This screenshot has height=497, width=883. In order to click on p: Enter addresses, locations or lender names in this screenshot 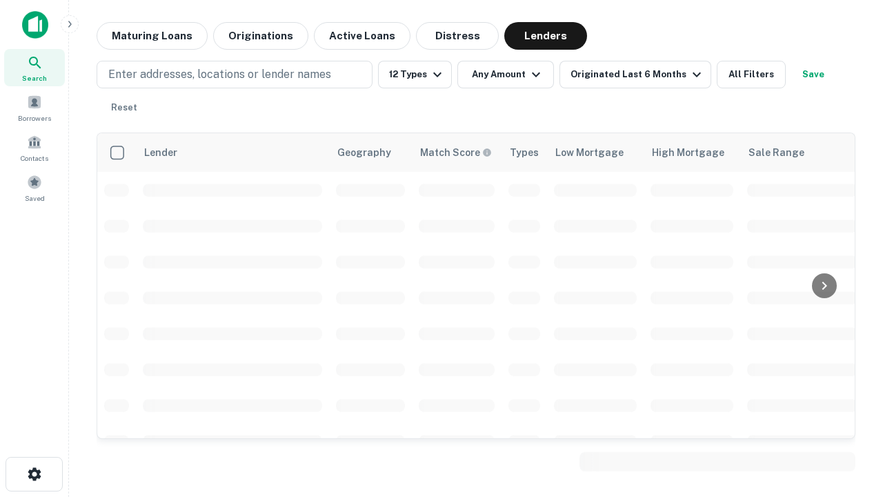, I will do `click(219, 74)`.